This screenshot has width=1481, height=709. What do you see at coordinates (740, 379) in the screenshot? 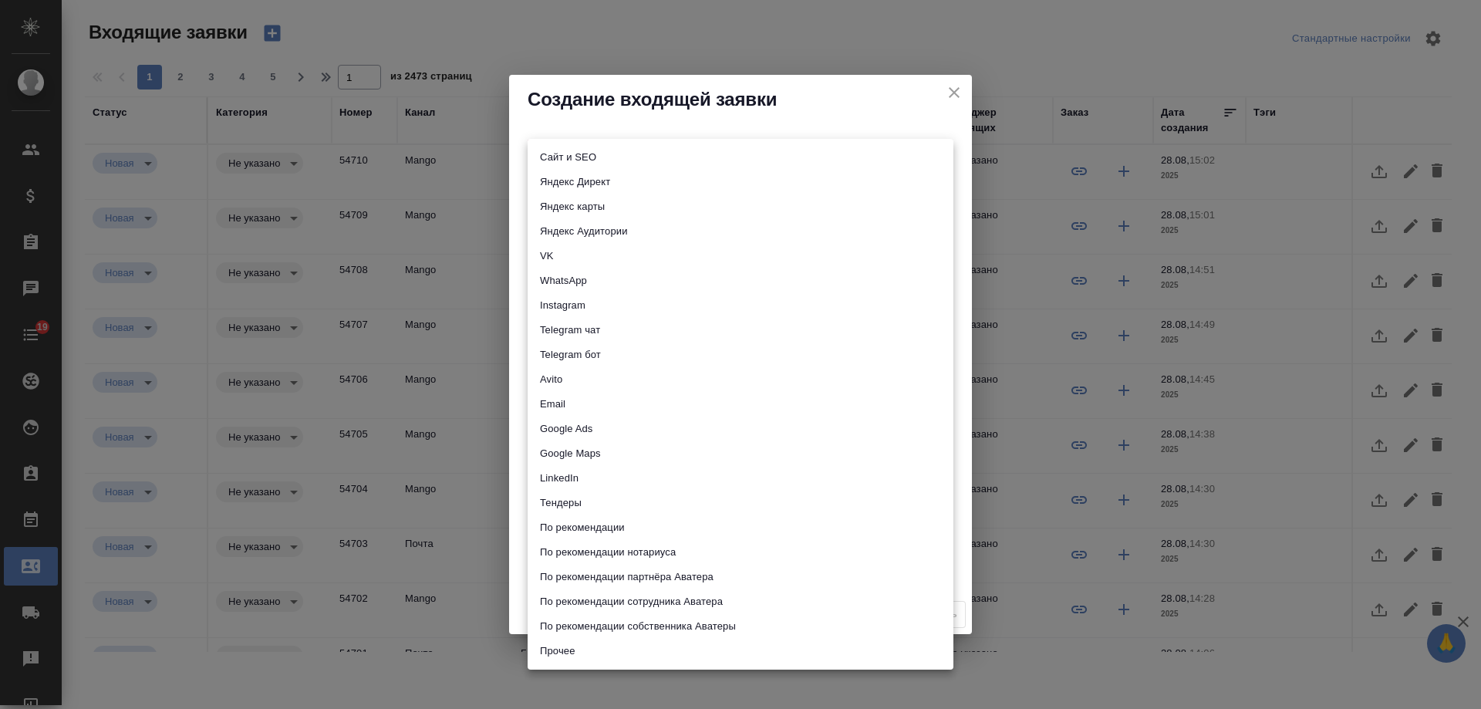
I see `li: Avito` at bounding box center [740, 379].